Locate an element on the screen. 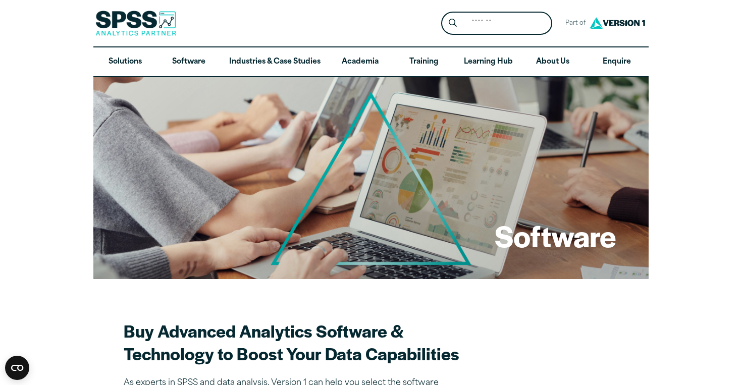 The height and width of the screenshot is (385, 742). a: Enquire is located at coordinates (617, 62).